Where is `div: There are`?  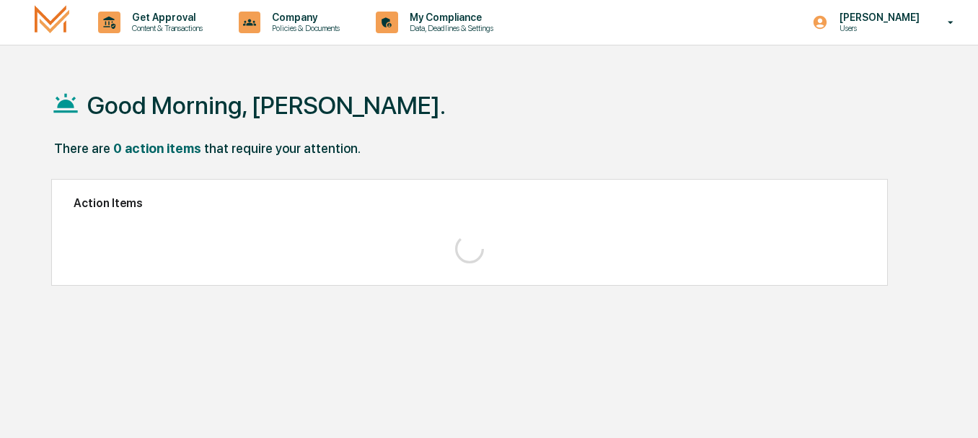 div: There are is located at coordinates (82, 148).